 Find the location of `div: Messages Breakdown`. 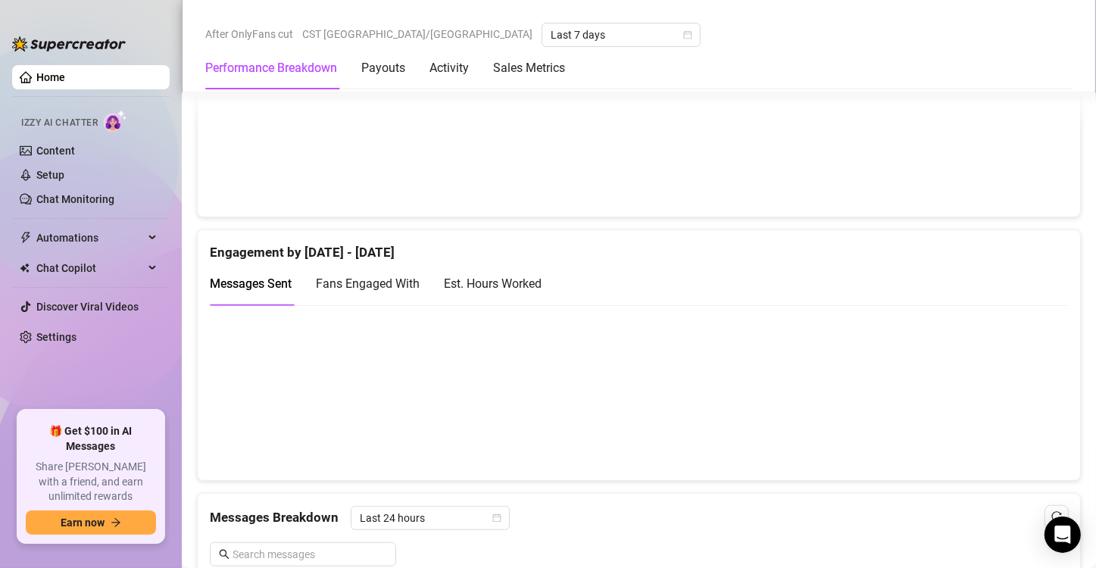

div: Messages Breakdown is located at coordinates (639, 518).